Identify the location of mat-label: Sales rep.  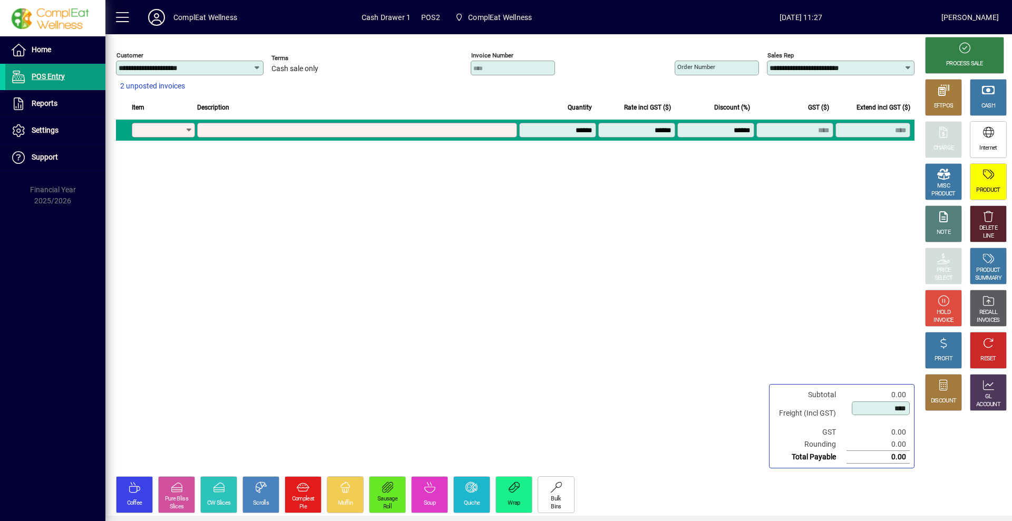
(781, 55).